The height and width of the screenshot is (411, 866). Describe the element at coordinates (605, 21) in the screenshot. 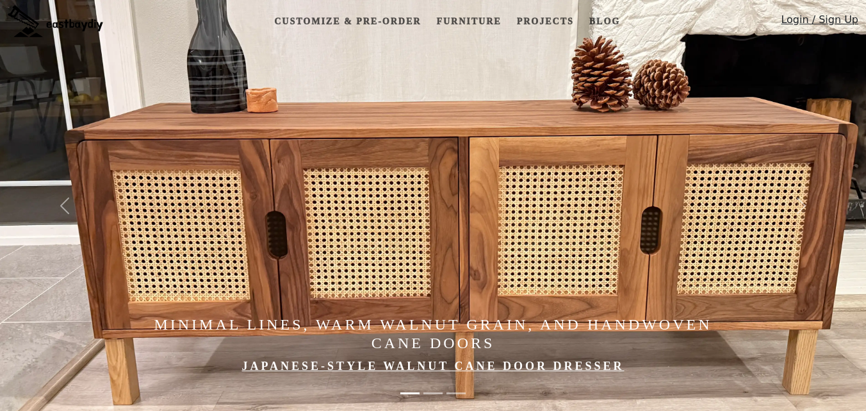

I see `a: Blog` at that location.